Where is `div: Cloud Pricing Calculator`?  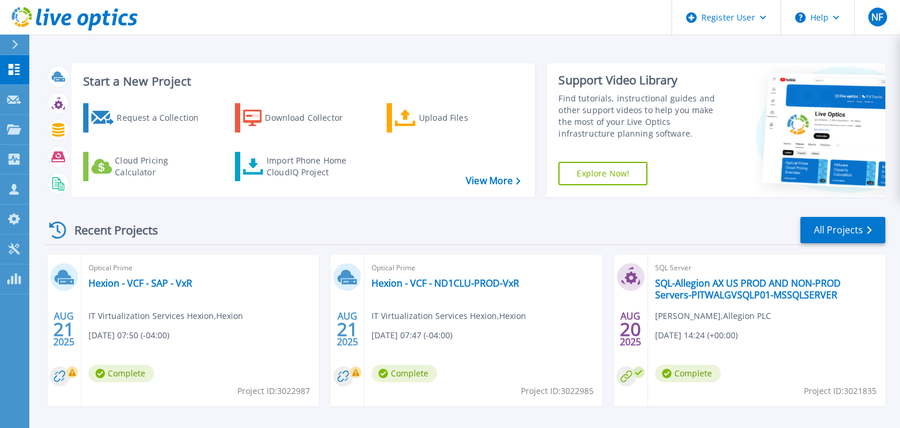 div: Cloud Pricing Calculator is located at coordinates (162, 166).